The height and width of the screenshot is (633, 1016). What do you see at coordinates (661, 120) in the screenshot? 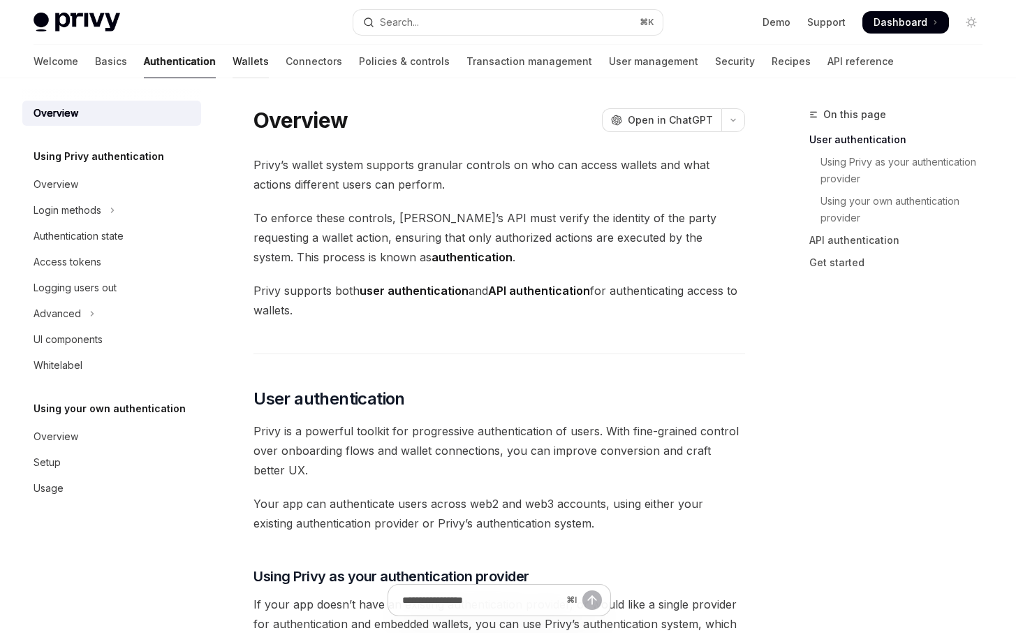
I see `button: Open in ChatGPT` at bounding box center [661, 120].